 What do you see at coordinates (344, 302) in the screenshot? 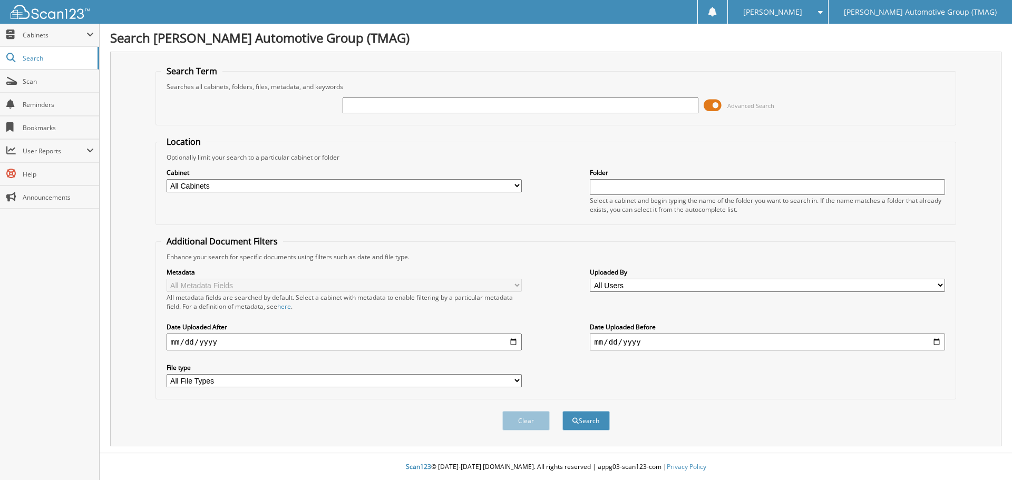
I see `div: All metadata fields are searched by default. Select a cabinet with metadata to enable filtering b...` at bounding box center [344, 302].